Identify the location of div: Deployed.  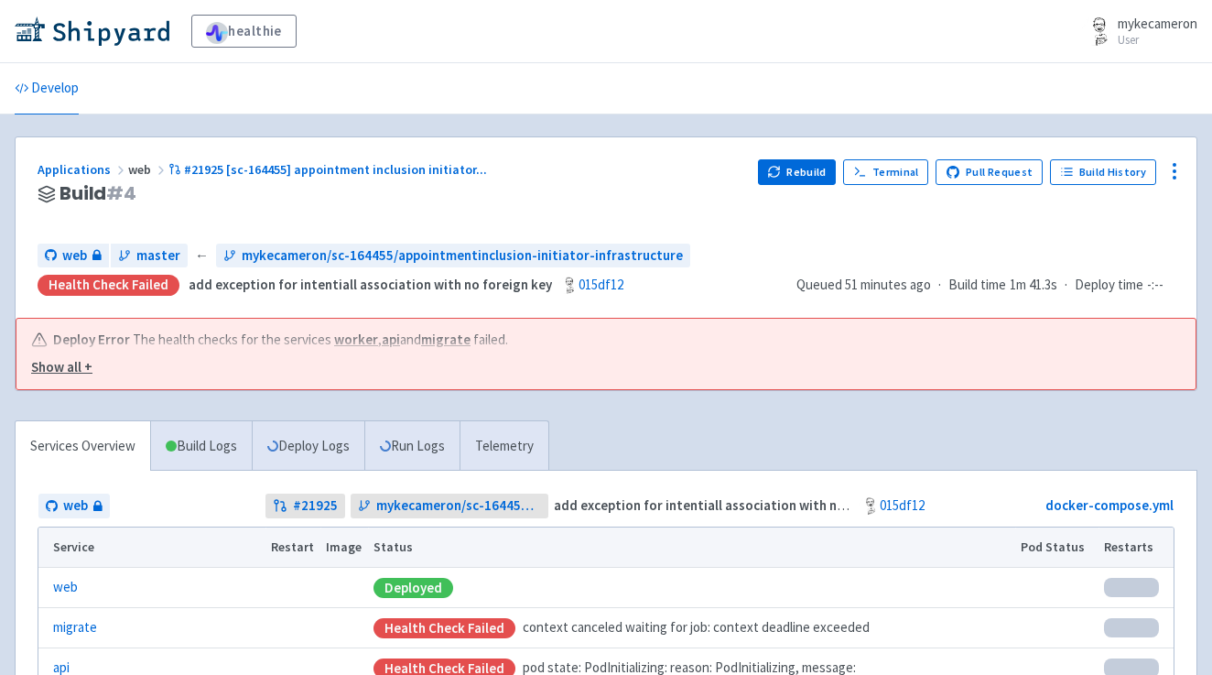
(413, 588).